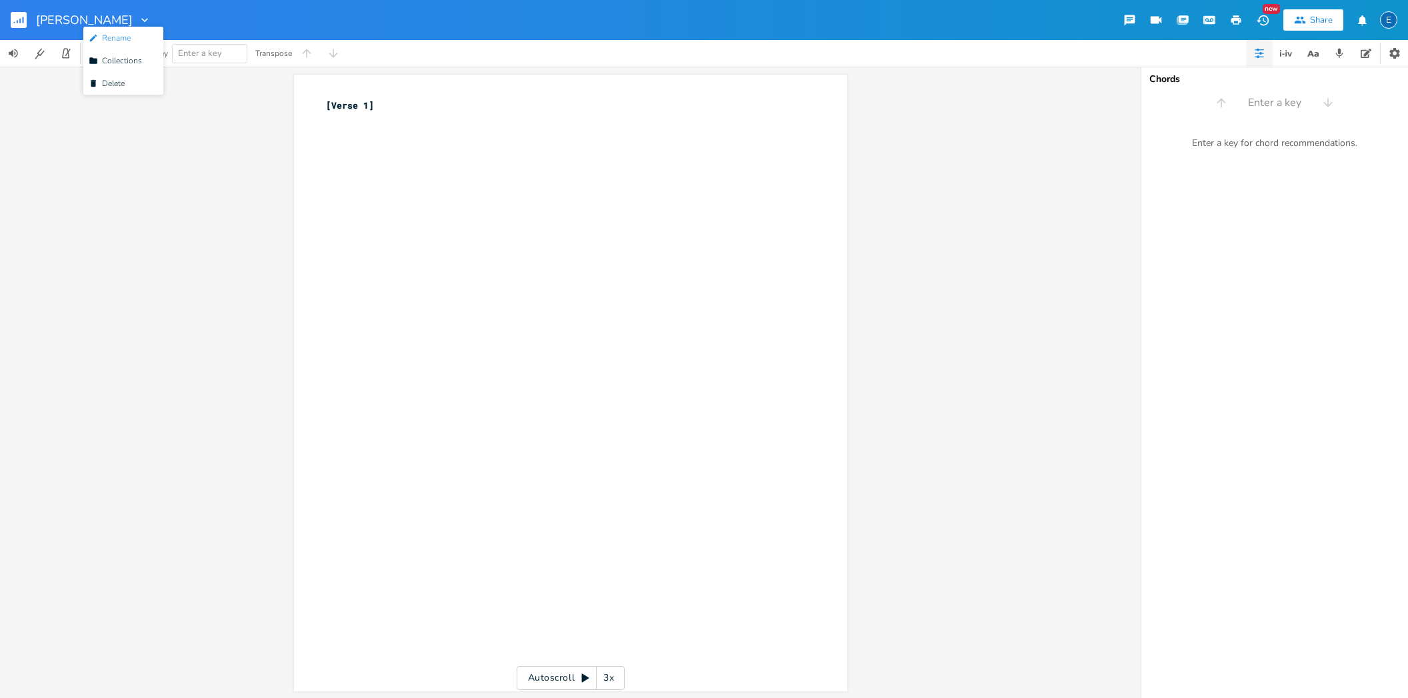 Image resolution: width=1408 pixels, height=698 pixels. What do you see at coordinates (109, 38) in the screenshot?
I see `span: Rename` at bounding box center [109, 38].